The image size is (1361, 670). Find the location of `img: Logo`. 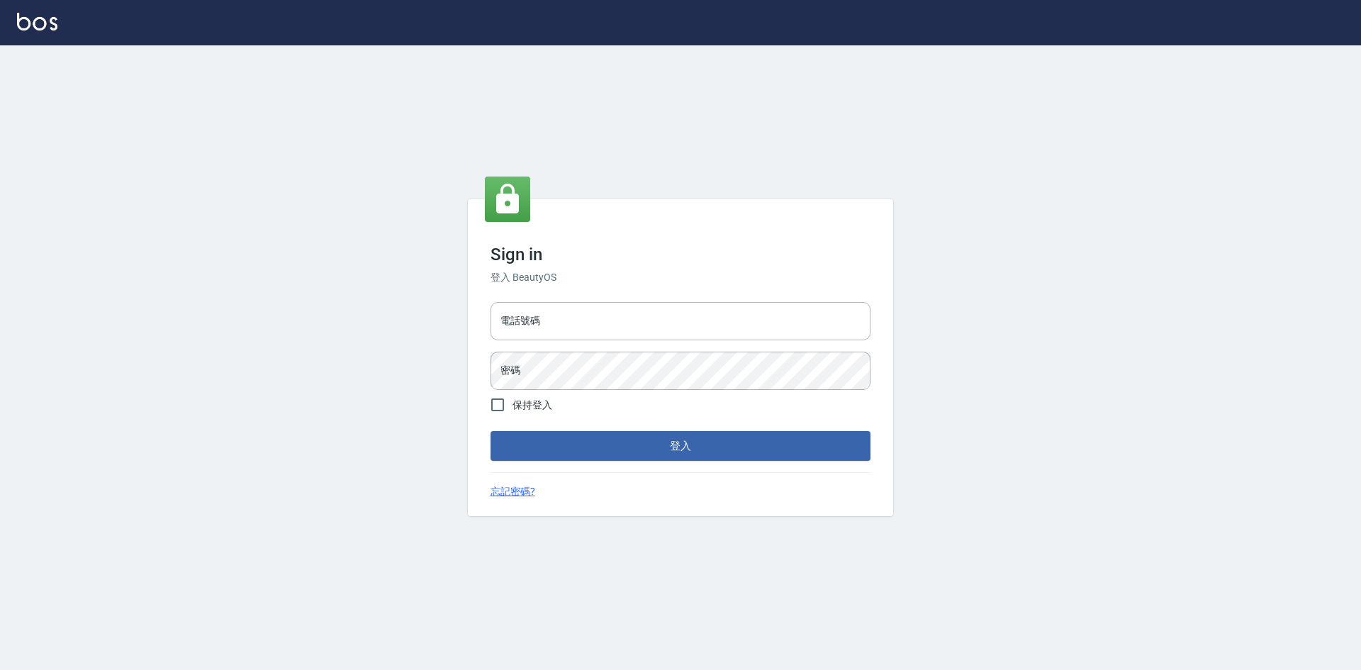

img: Logo is located at coordinates (37, 21).